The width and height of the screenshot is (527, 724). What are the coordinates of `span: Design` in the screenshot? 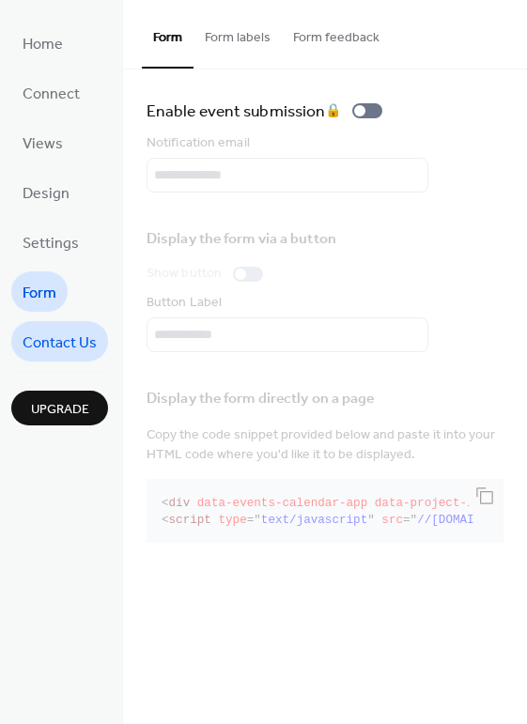 It's located at (46, 193).